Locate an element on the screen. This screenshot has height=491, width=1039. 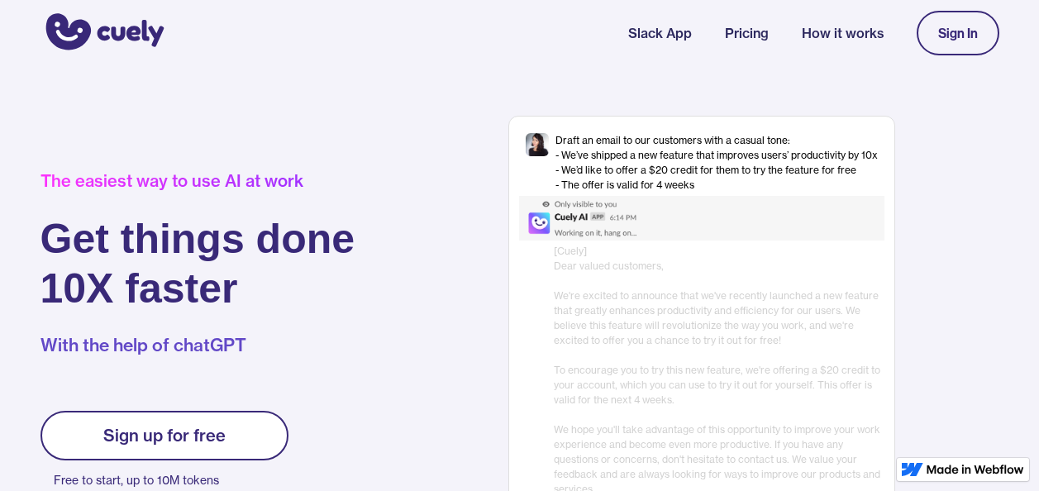
h1: Get things done 10X faster is located at coordinates (197, 264).